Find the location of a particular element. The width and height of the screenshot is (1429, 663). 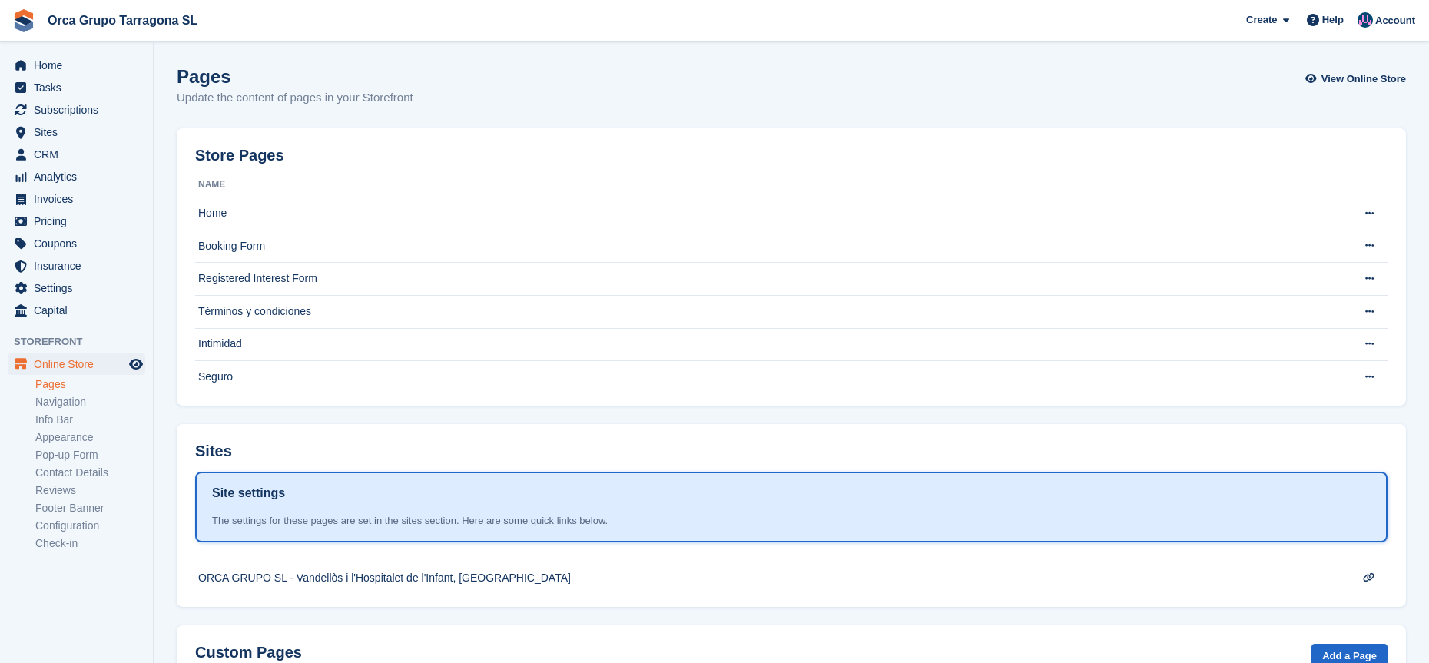

td: Booking Form is located at coordinates (761, 246).